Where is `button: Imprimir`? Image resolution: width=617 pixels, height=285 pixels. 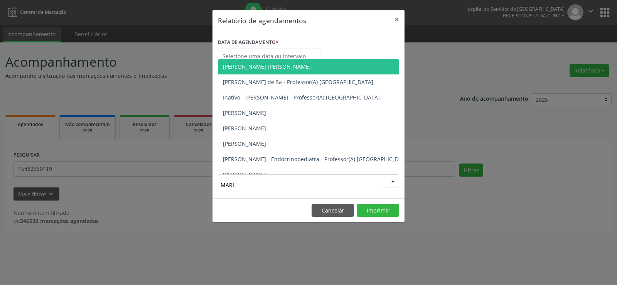 button: Imprimir is located at coordinates (378, 211).